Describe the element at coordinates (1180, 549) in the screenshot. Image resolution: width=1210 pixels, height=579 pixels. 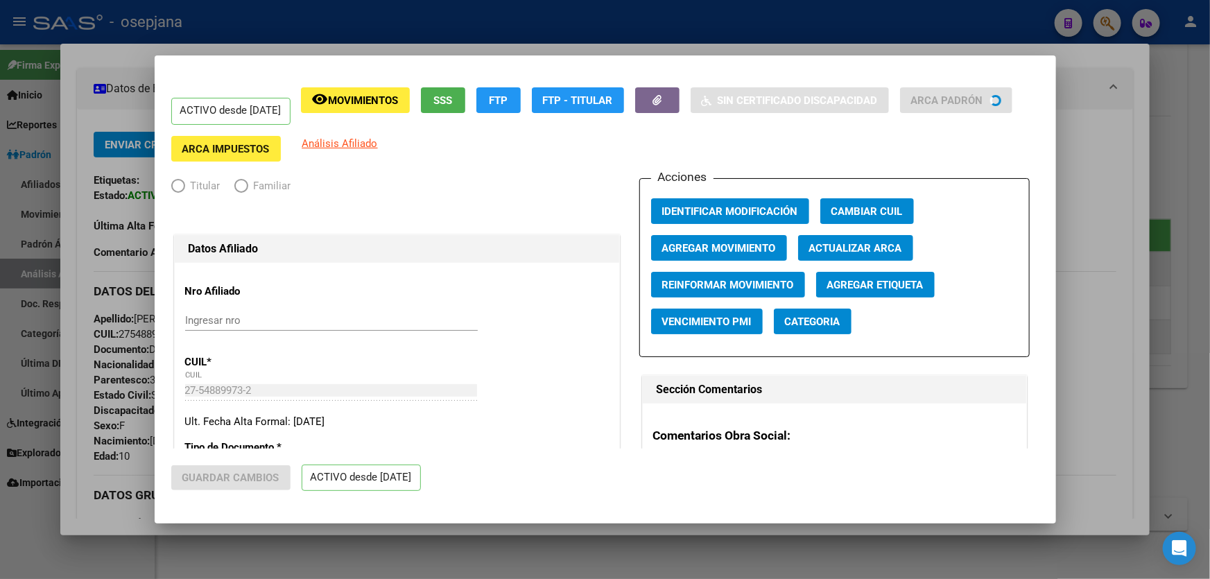
I see `div: Open Intercom Messenger` at that location.